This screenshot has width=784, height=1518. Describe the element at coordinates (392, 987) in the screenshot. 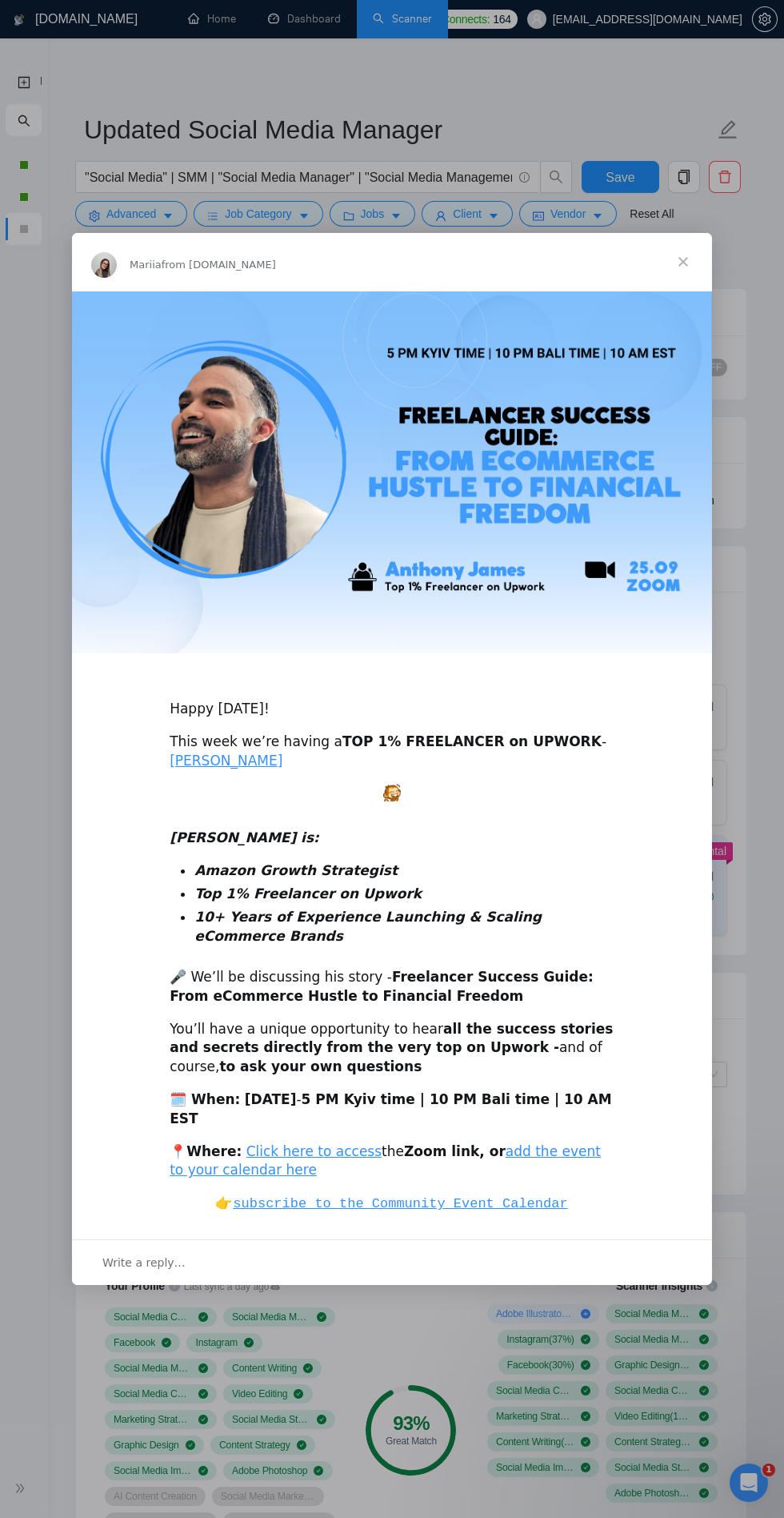

I see `div: 🎤 We’ll be discussing his story -` at that location.